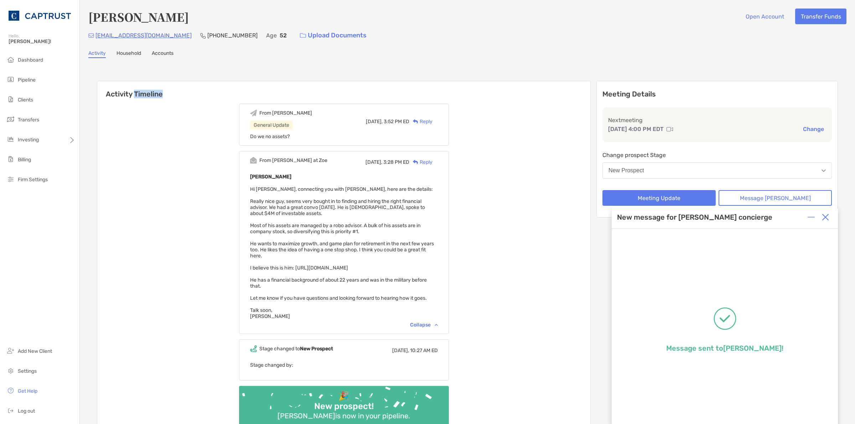  Describe the element at coordinates (821, 16) in the screenshot. I see `button: Transfer Funds` at that location.